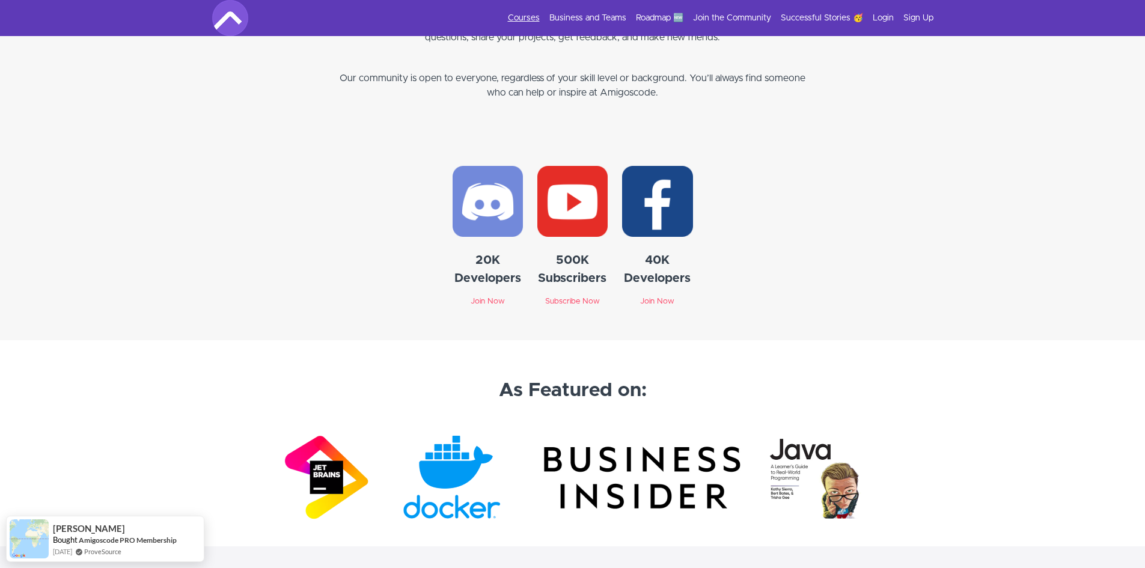 Image resolution: width=1145 pixels, height=568 pixels. Describe the element at coordinates (657, 269) in the screenshot. I see `strong: 40K Developers` at that location.